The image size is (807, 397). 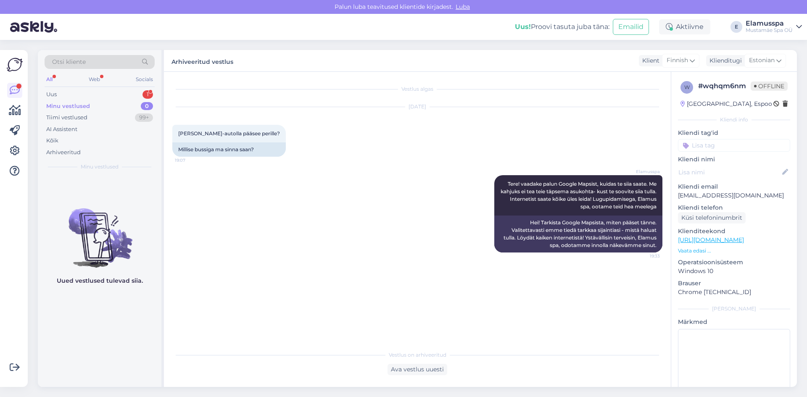 I want to click on div: Küsi telefoninumbrit, so click(x=712, y=218).